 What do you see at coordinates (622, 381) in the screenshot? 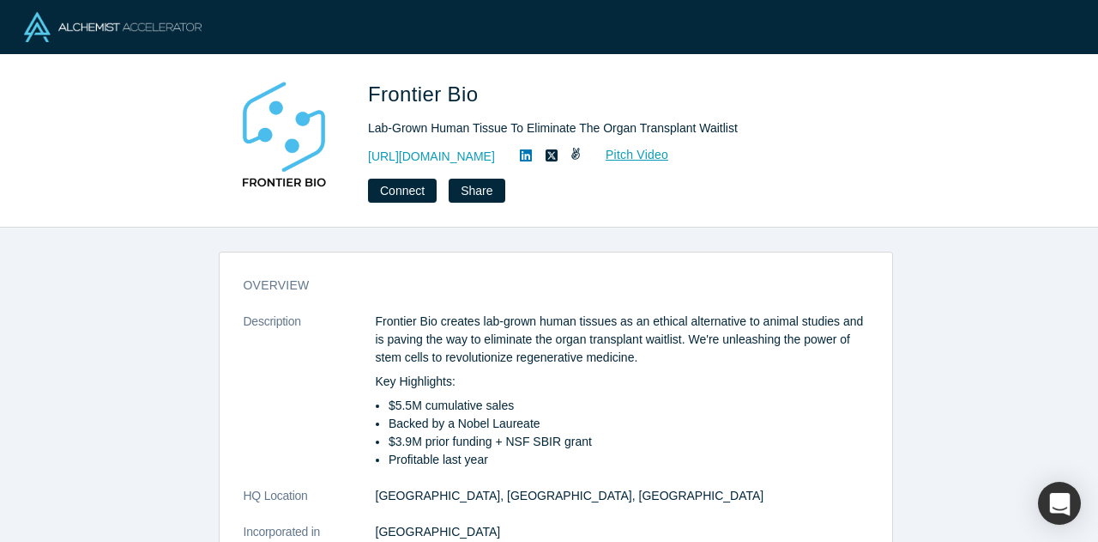
I see `p: Key Highlights:` at bounding box center [622, 381].